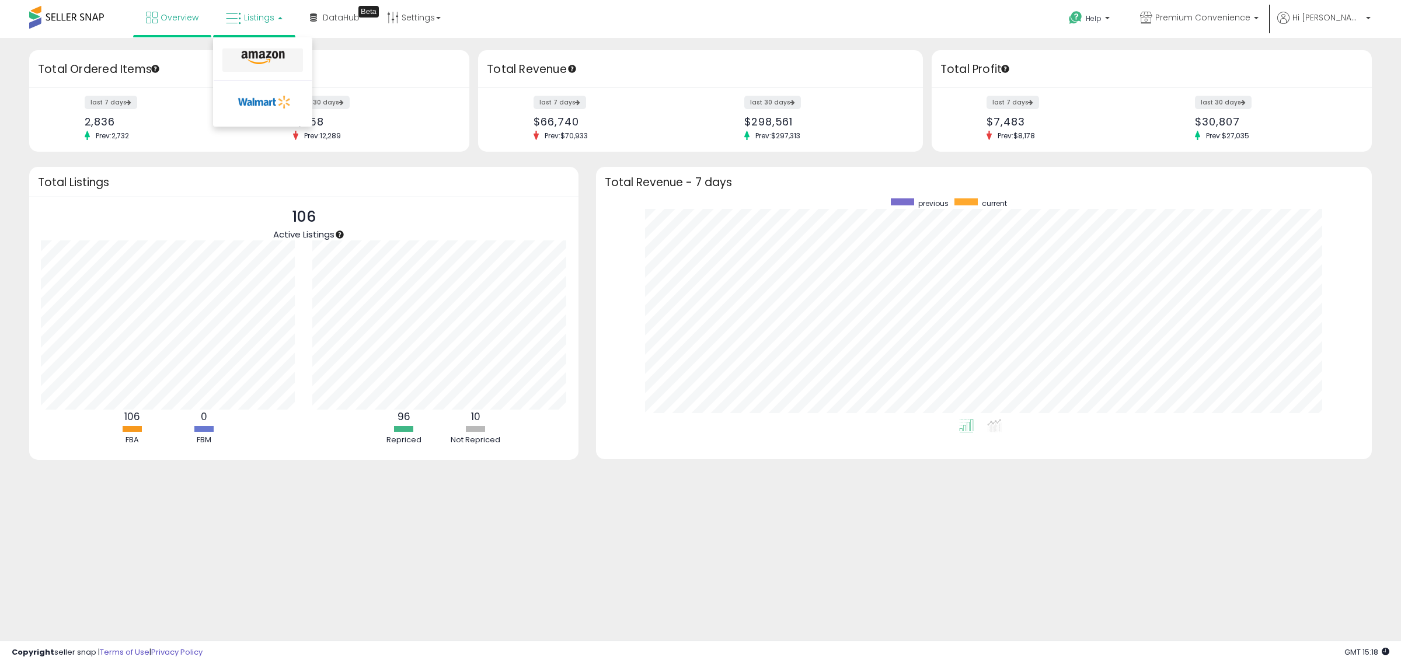 This screenshot has height=664, width=1401. What do you see at coordinates (612, 121) in the screenshot?
I see `div: $66,740` at bounding box center [612, 121].